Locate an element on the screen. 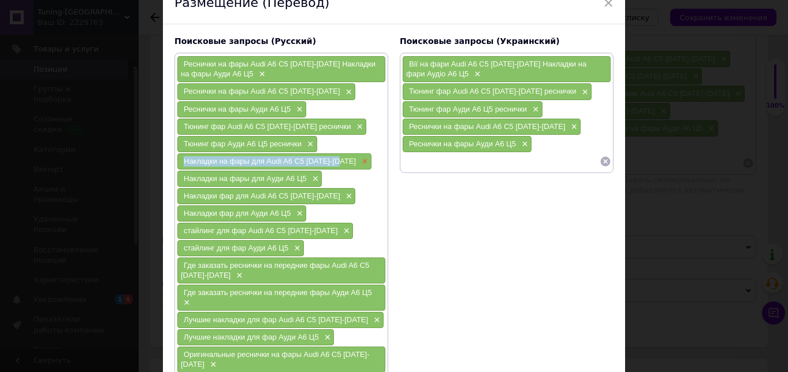 Image resolution: width=788 pixels, height=372 pixels. span: Поисковые запросы (Русский) is located at coordinates (245, 41).